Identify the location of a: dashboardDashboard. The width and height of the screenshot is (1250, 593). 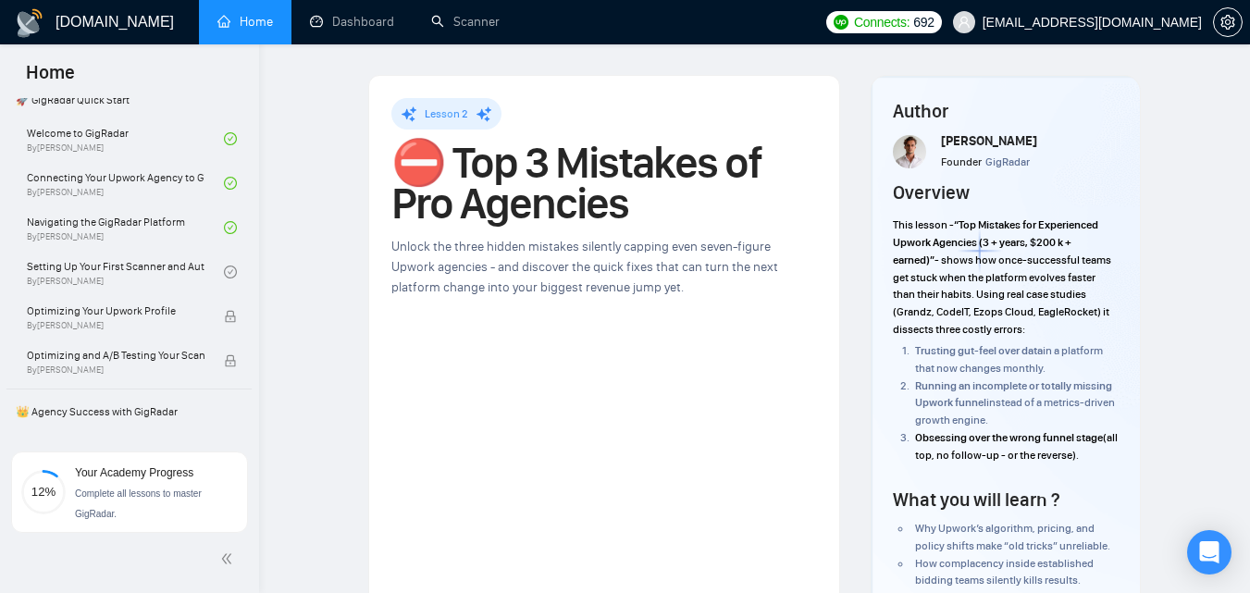
(352, 21).